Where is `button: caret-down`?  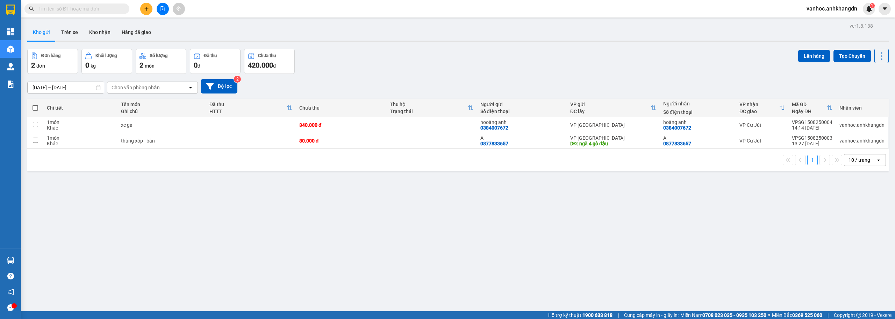 button: caret-down is located at coordinates (885, 9).